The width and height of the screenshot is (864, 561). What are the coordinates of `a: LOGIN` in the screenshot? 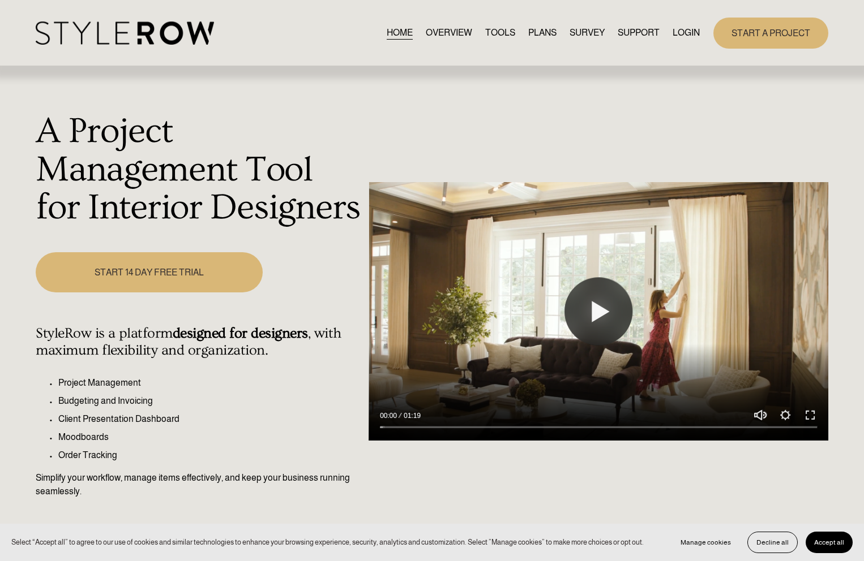 It's located at (686, 33).